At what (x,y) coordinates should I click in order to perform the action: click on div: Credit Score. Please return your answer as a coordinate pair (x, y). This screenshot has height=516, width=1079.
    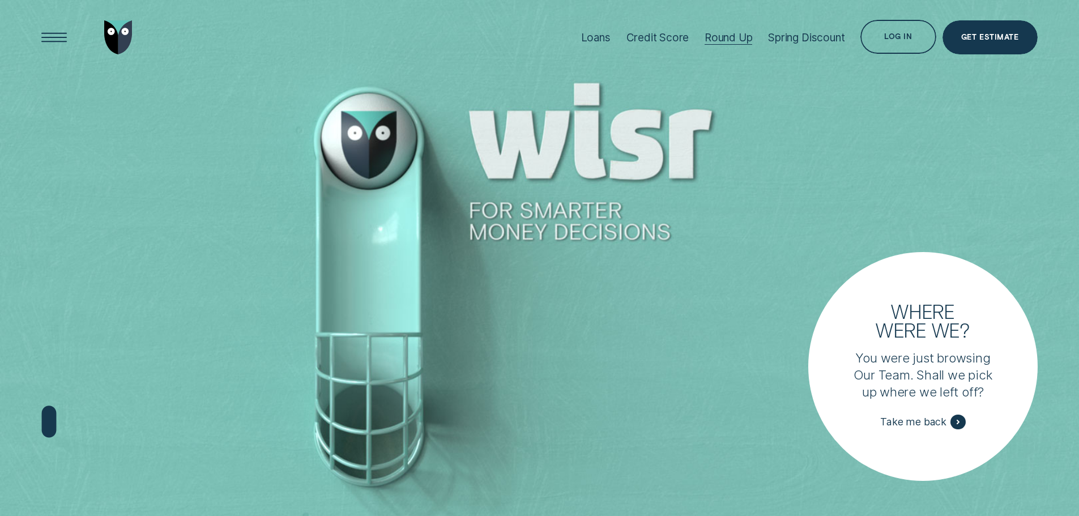
    Looking at the image, I should click on (658, 37).